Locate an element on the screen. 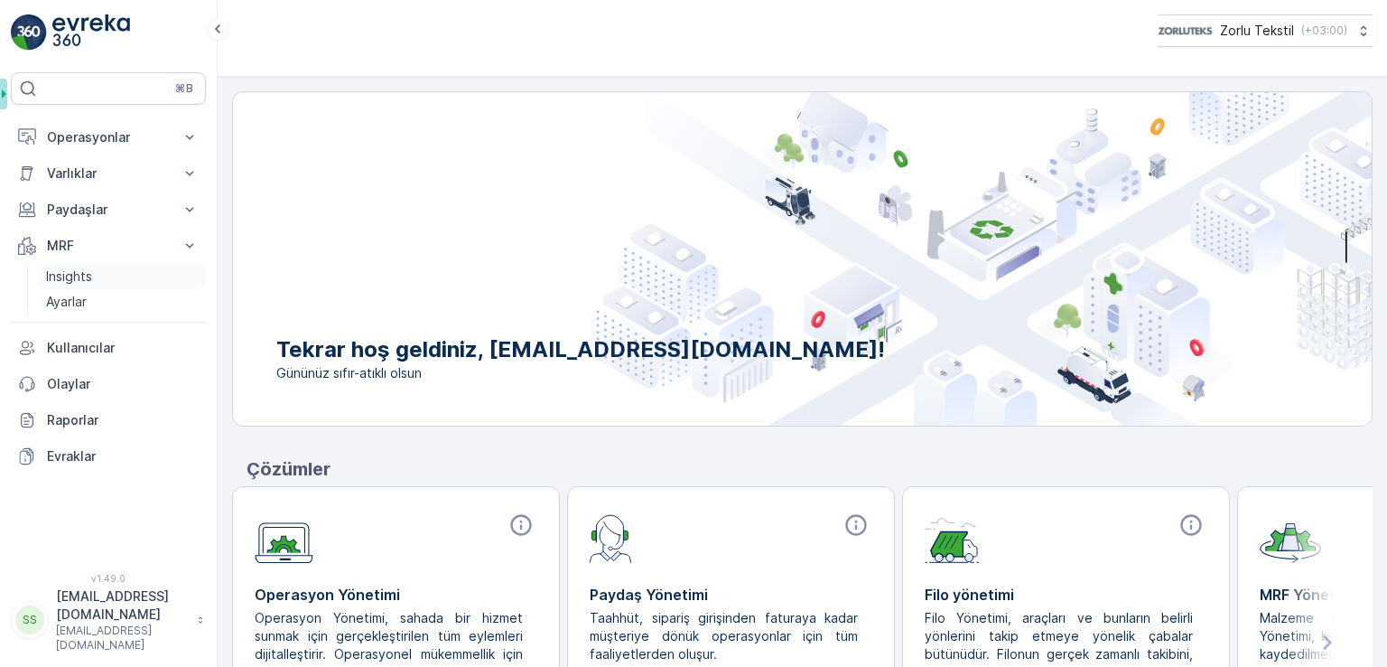 The width and height of the screenshot is (1387, 667). p: Taahhüt, sipariş girişinden faturaya kadar müşteriye dönük operasyonlar için tüm faaliyetlerden o... is located at coordinates (723, 636).